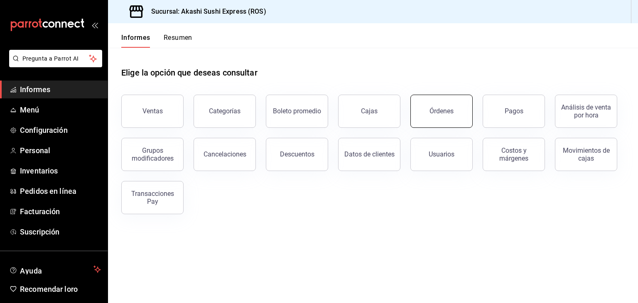 Image resolution: width=638 pixels, height=303 pixels. Describe the element at coordinates (369, 111) in the screenshot. I see `font: Cajas` at that location.